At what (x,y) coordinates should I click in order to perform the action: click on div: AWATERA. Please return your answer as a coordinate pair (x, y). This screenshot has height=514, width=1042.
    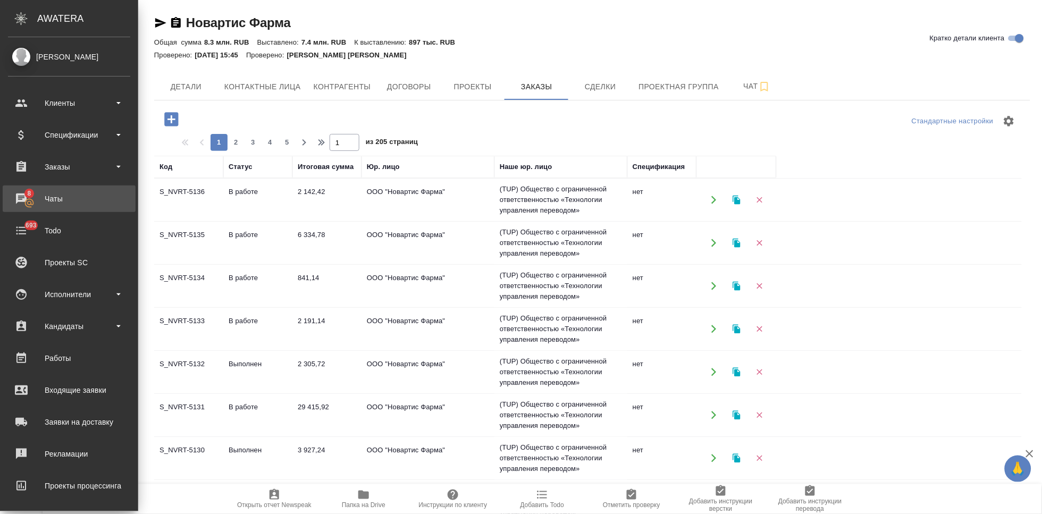
    Looking at the image, I should click on (88, 19).